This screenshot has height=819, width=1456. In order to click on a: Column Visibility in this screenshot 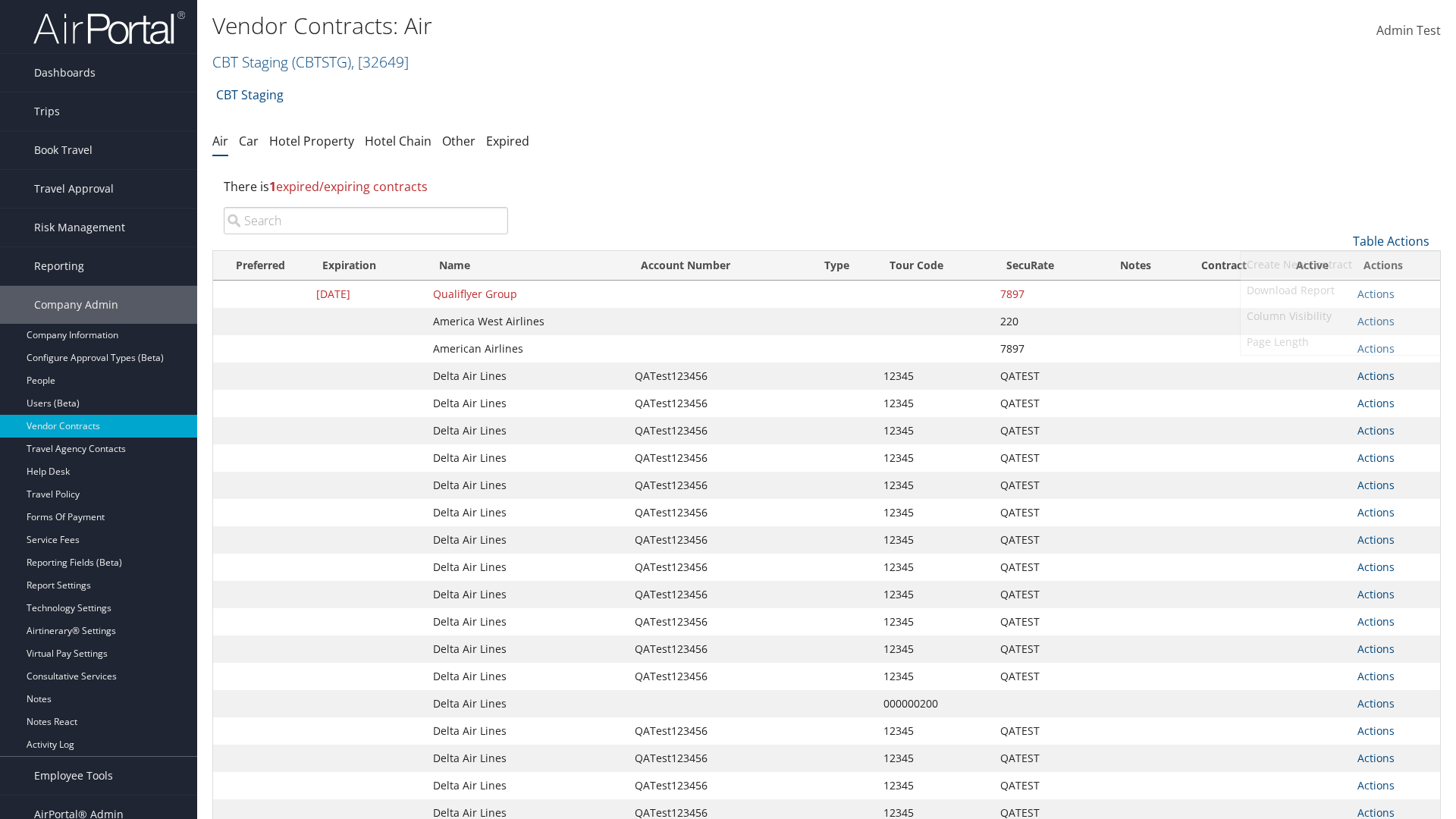, I will do `click(1340, 316)`.